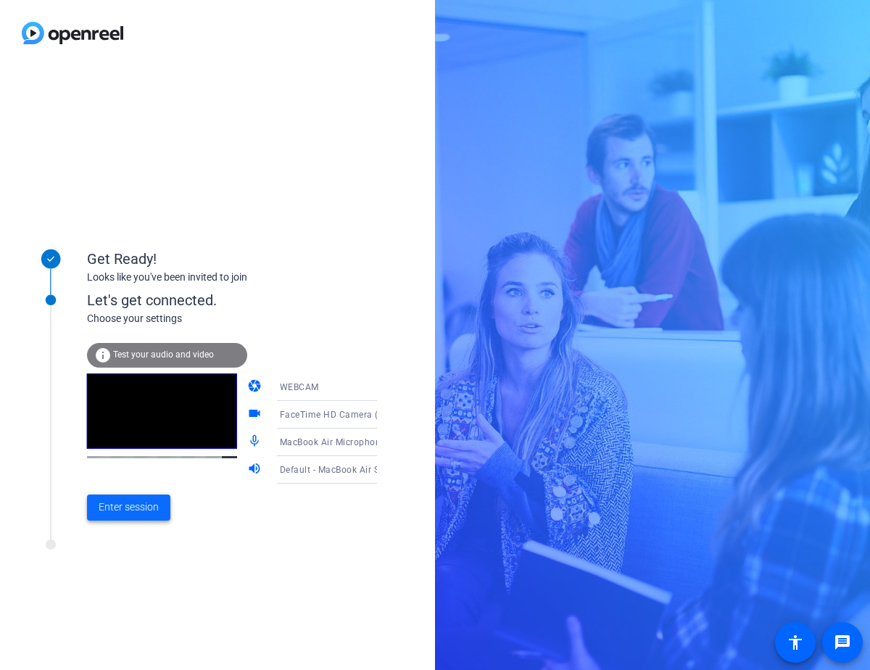  What do you see at coordinates (128, 507) in the screenshot?
I see `span: Enter session` at bounding box center [128, 507].